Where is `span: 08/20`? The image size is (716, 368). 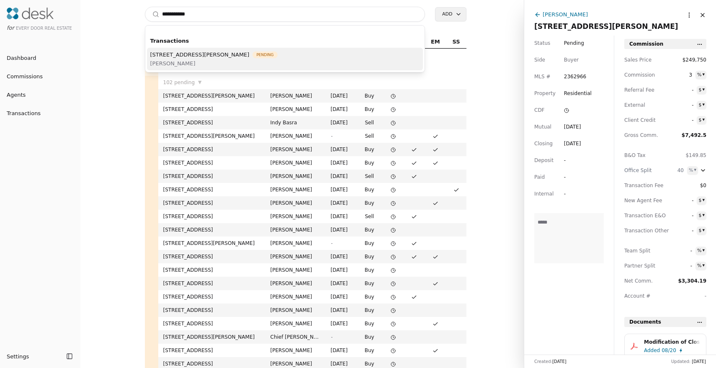
span: 08/20 is located at coordinates (668, 350).